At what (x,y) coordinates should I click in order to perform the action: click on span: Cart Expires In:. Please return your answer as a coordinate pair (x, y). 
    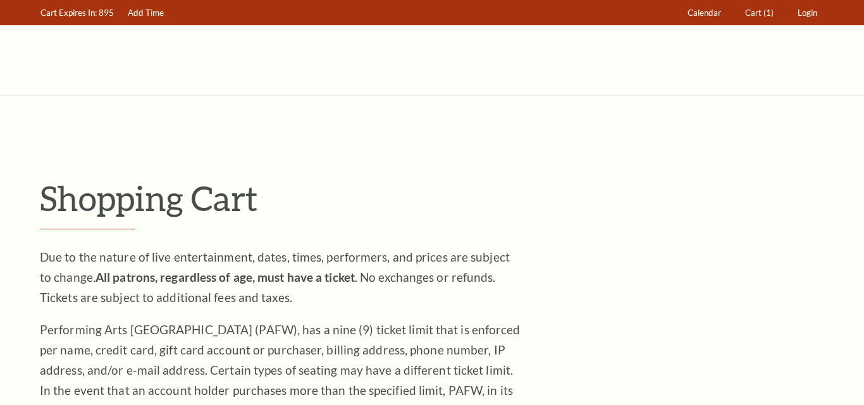
    Looking at the image, I should click on (68, 13).